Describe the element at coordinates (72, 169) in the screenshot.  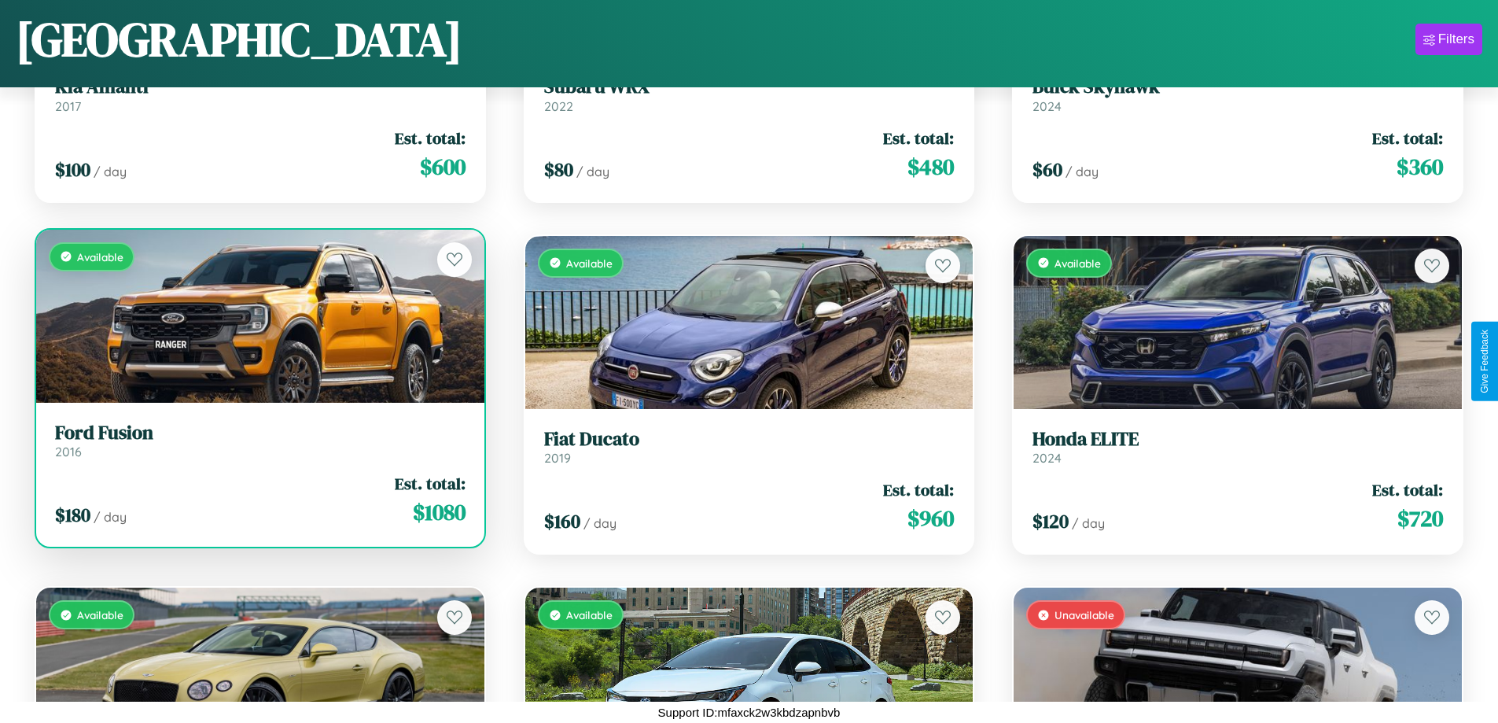
I see `span: $ 100` at that location.